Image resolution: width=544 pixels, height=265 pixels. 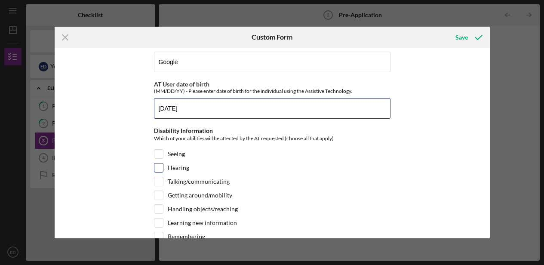 I want to click on h6: Custom Form, so click(x=272, y=37).